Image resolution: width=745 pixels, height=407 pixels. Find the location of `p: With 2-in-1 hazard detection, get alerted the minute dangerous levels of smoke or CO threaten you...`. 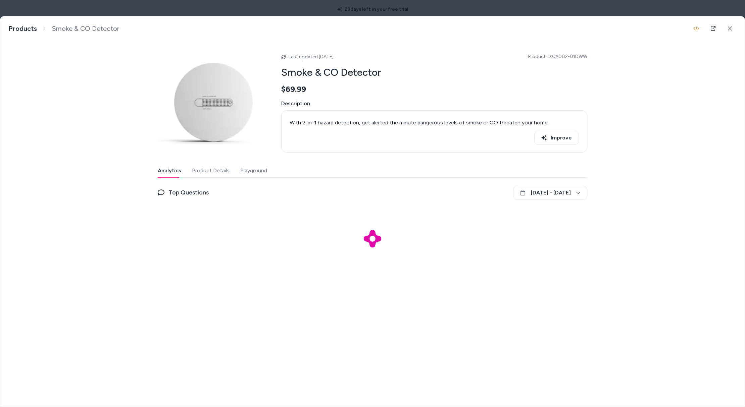

p: With 2-in-1 hazard detection, get alerted the minute dangerous levels of smoke or CO threaten you... is located at coordinates (434, 123).